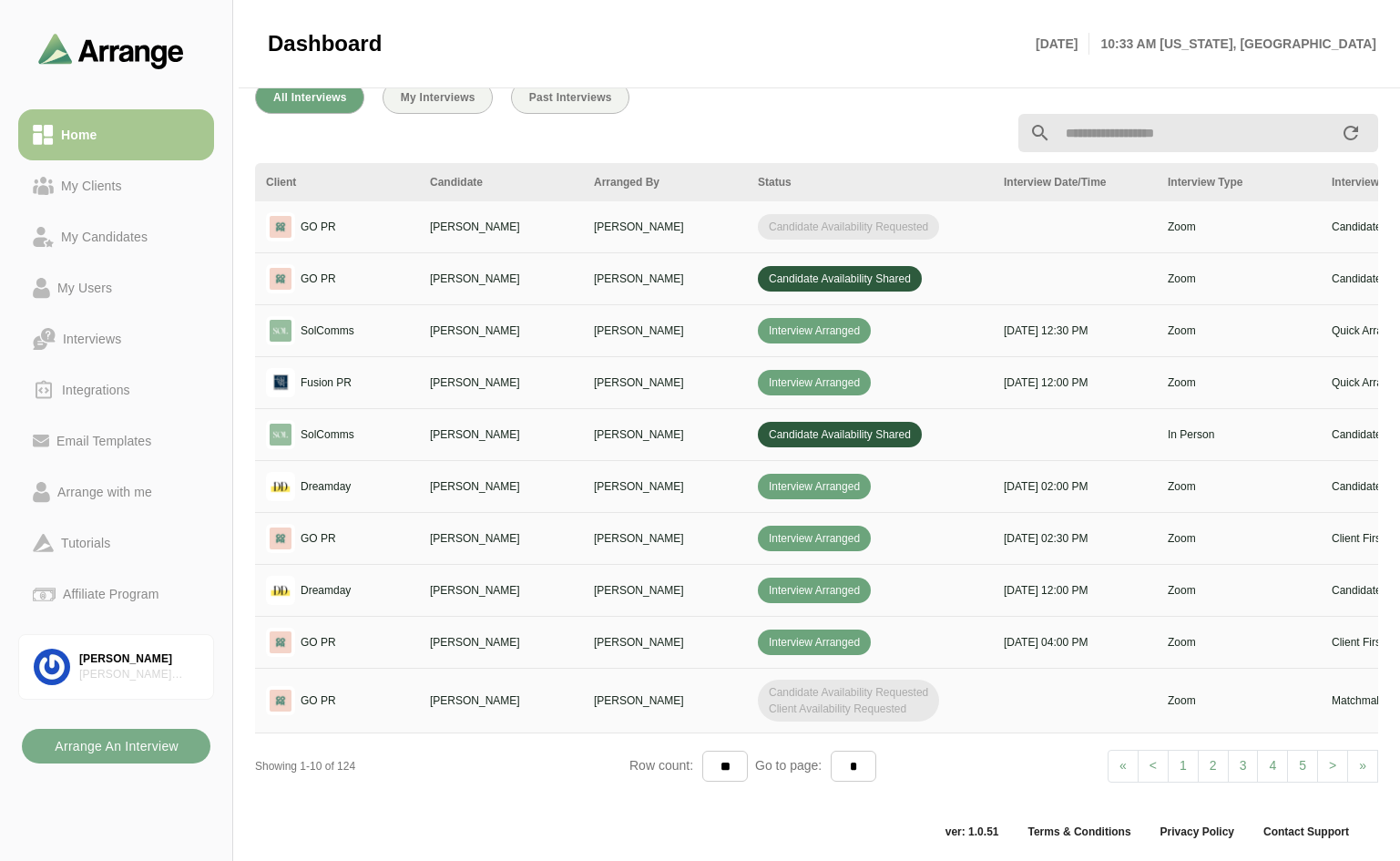 Image resolution: width=1400 pixels, height=861 pixels. What do you see at coordinates (91, 186) in the screenshot?
I see `div: My Clients` at bounding box center [91, 186].